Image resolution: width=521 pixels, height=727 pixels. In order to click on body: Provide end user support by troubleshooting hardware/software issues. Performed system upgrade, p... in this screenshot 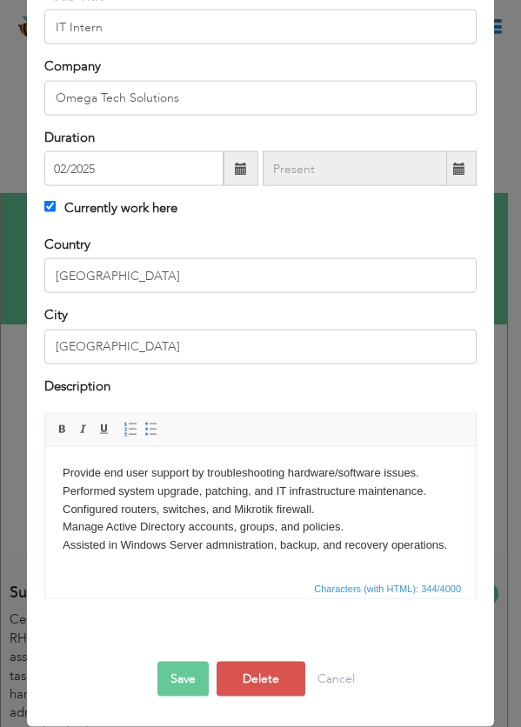, I will do `click(215, 63)`.